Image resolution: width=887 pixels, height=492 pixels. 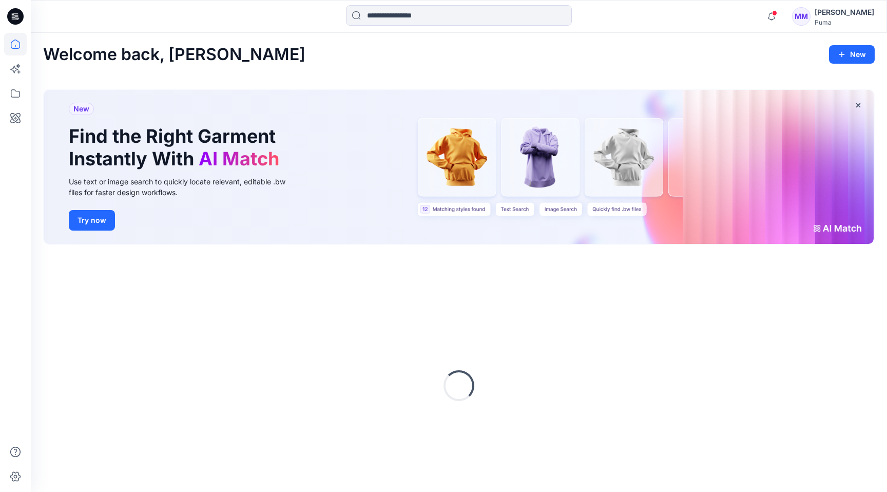 What do you see at coordinates (184, 187) in the screenshot?
I see `div: Use text or image search to quickly locate relevant, editable .bw files for faster design workflows.` at bounding box center [184, 187].